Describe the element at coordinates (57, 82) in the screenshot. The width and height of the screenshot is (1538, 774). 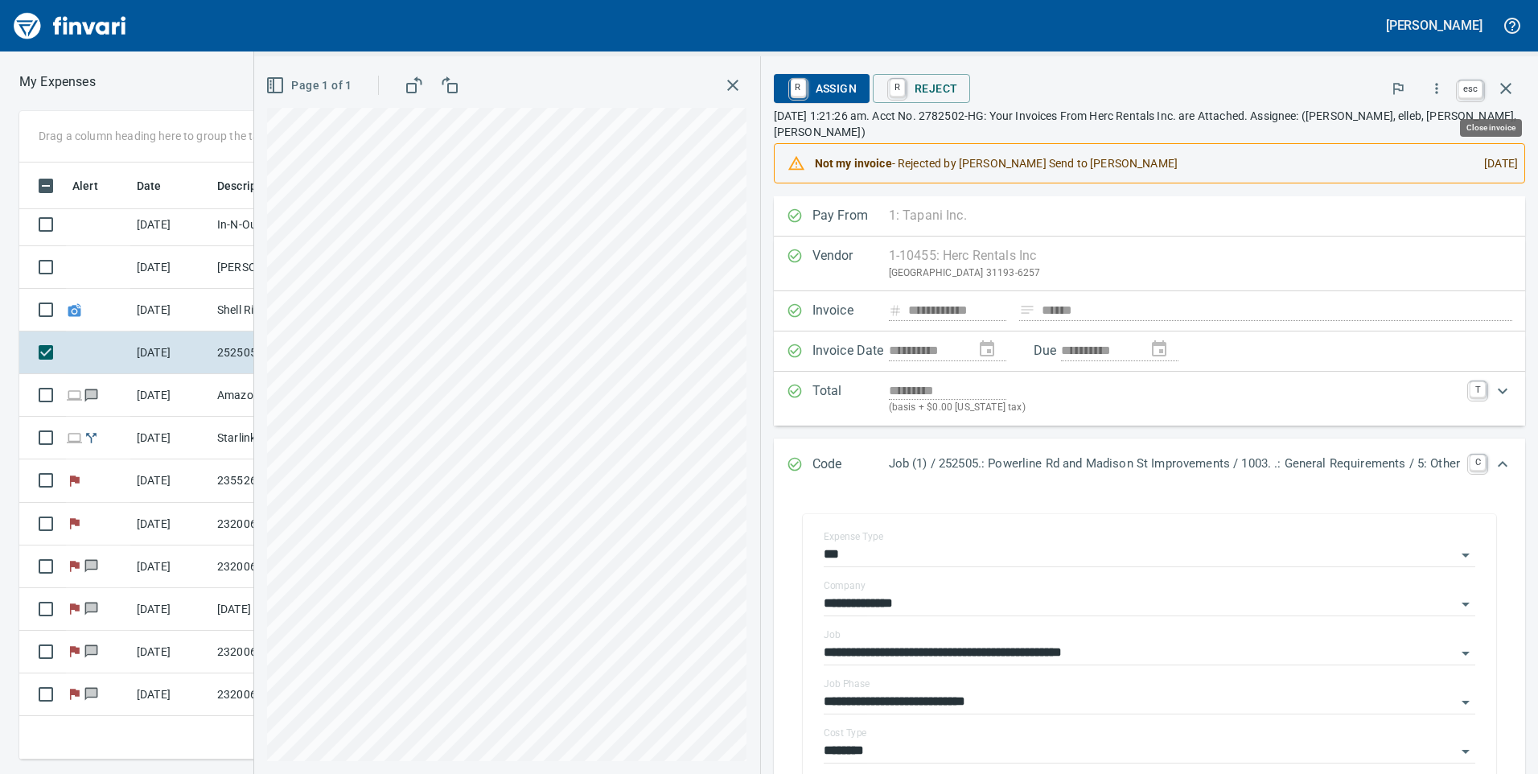
I see `p: My Expenses` at that location.